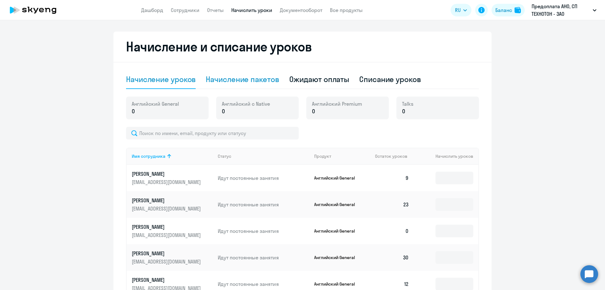  Describe the element at coordinates (392, 204) in the screenshot. I see `td: 23` at that location.